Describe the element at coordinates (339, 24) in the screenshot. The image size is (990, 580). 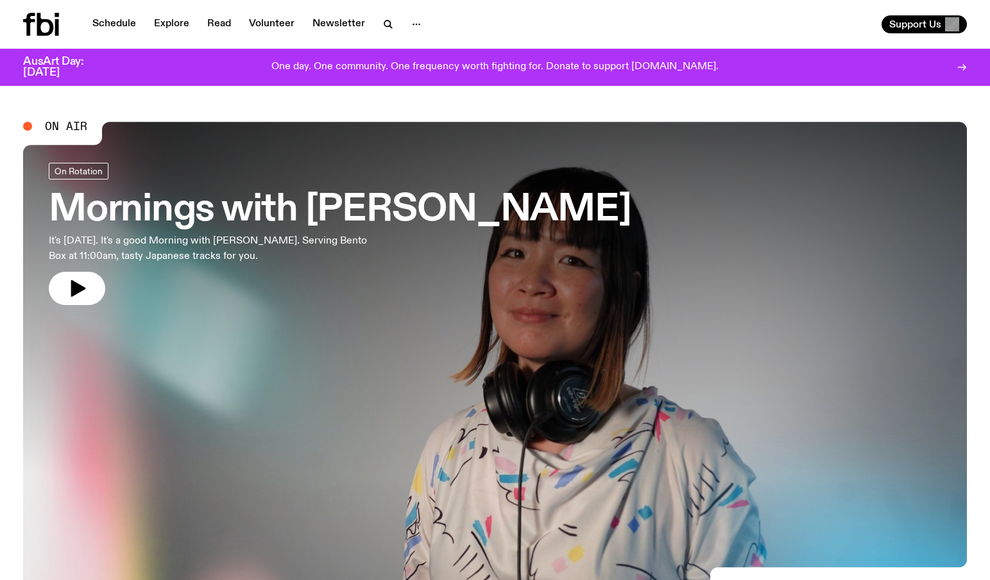
I see `a: Newsletter` at that location.